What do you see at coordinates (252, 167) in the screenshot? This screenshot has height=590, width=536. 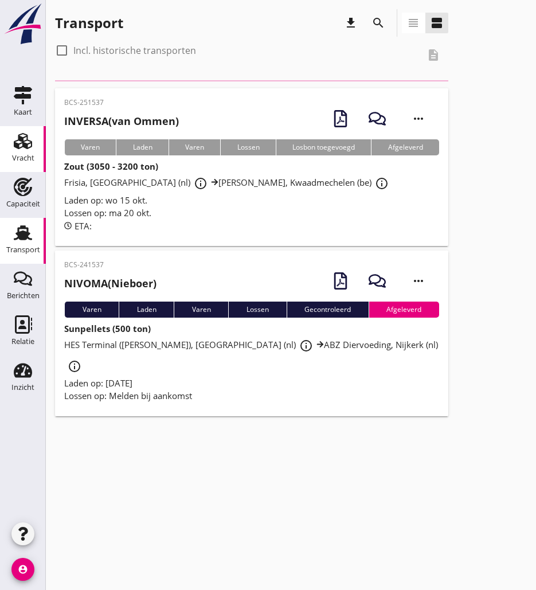 I see `a: BCS-251537INVERSA(van Ommen)VarenLadenVarenLossenLosbon toegevoegdAfgeleverdZout (3050 - 3200 ton...` at bounding box center [252, 167].